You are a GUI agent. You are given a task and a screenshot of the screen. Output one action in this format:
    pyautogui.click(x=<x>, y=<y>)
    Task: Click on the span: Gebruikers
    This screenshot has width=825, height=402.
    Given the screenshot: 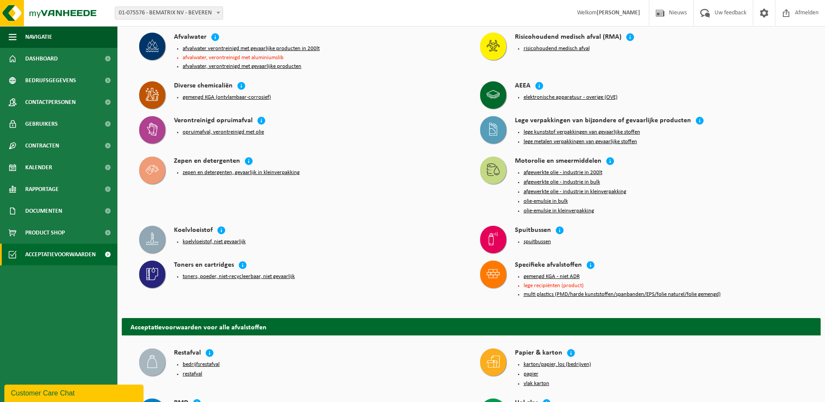 What is the action you would take?
    pyautogui.click(x=41, y=124)
    